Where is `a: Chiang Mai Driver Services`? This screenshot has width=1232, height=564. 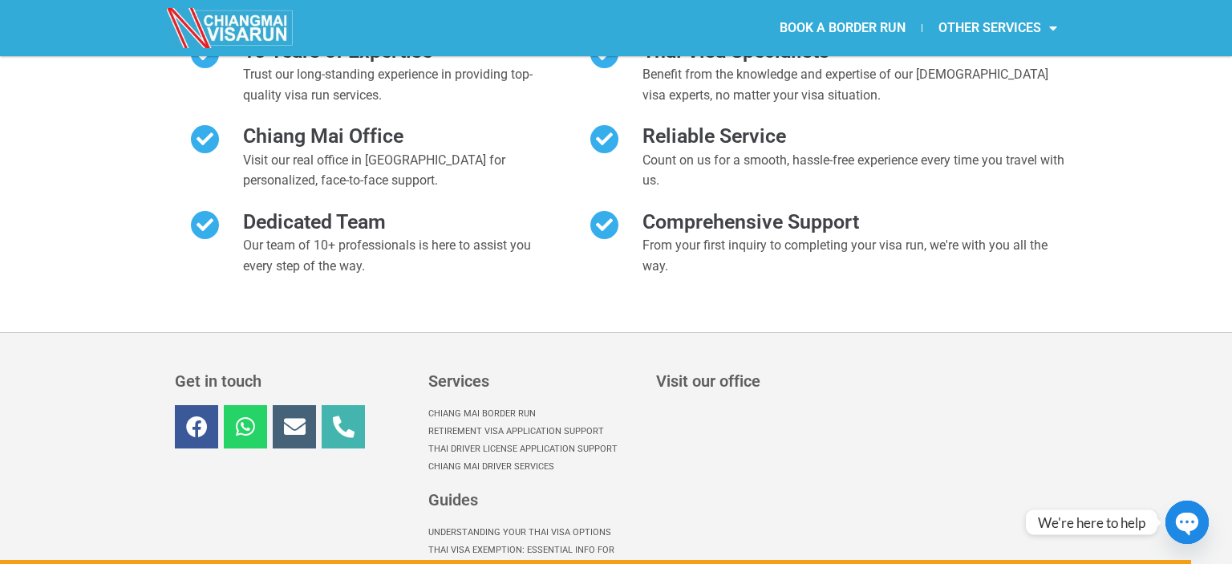 a: Chiang Mai Driver Services is located at coordinates (534, 467).